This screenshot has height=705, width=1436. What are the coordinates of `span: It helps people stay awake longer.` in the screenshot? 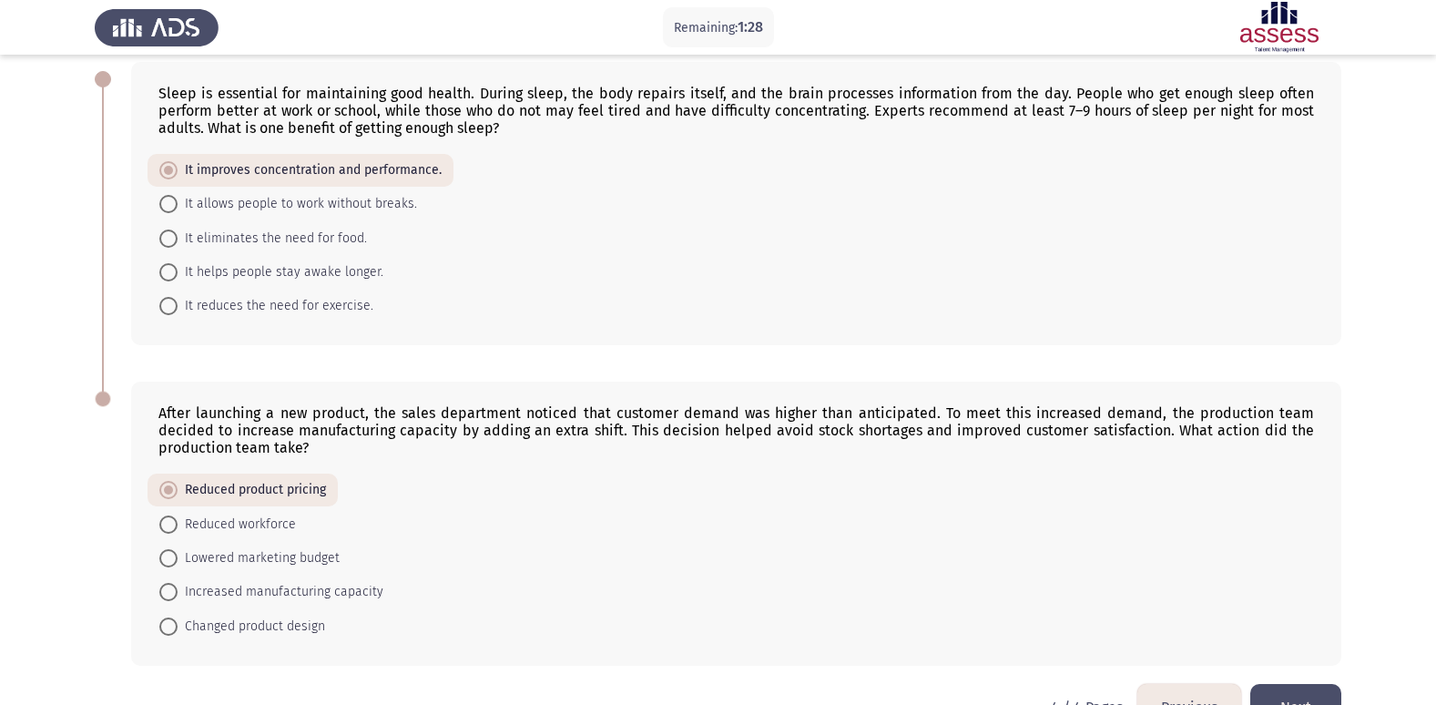 It's located at (280, 272).